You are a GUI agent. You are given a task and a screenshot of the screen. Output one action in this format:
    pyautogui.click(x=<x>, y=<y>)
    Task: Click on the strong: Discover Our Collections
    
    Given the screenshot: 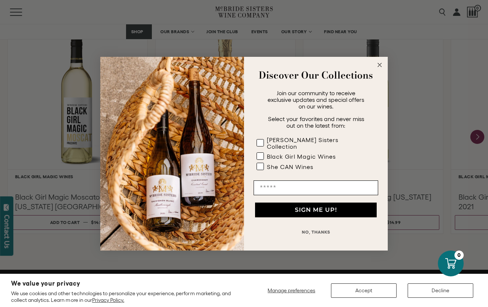 What is the action you would take?
    pyautogui.click(x=316, y=75)
    